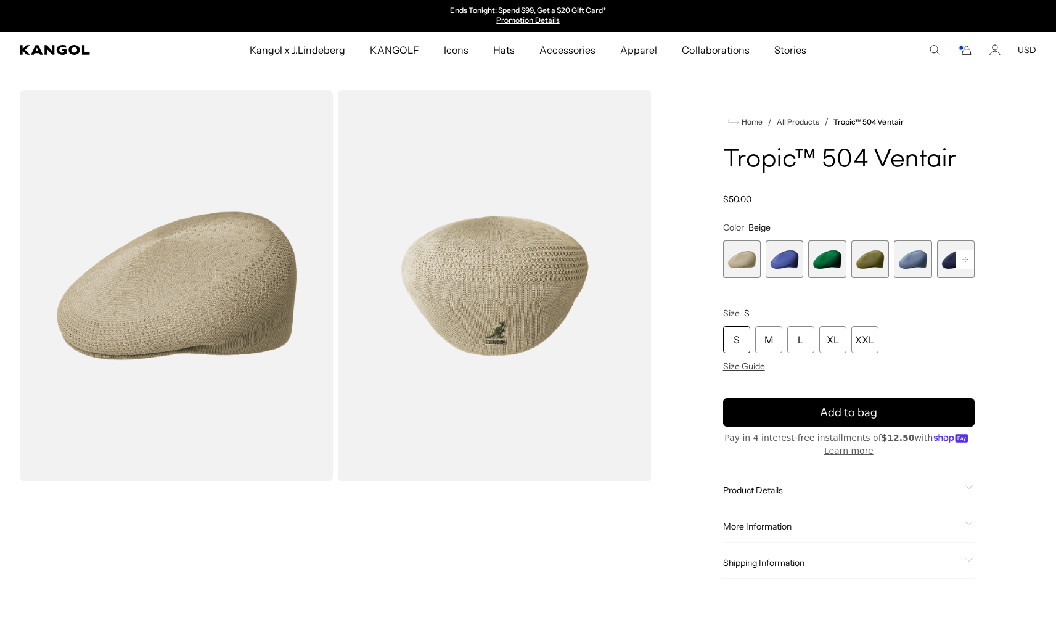  Describe the element at coordinates (769, 340) in the screenshot. I see `div: M` at that location.